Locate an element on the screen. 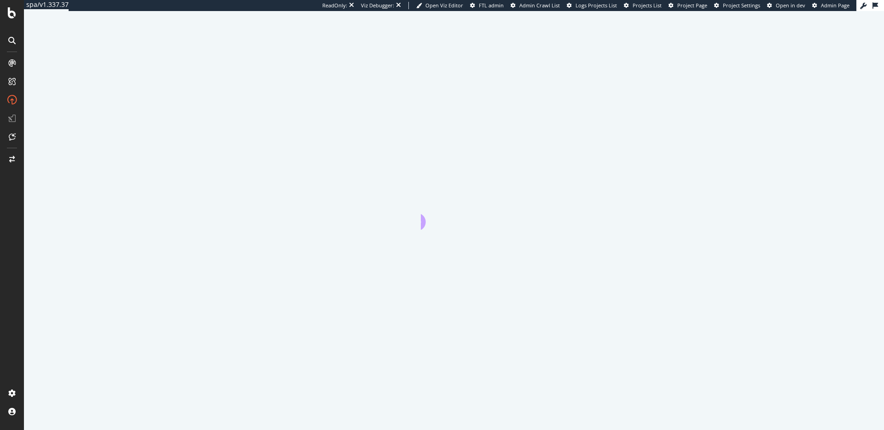  a: Project Page is located at coordinates (688, 6).